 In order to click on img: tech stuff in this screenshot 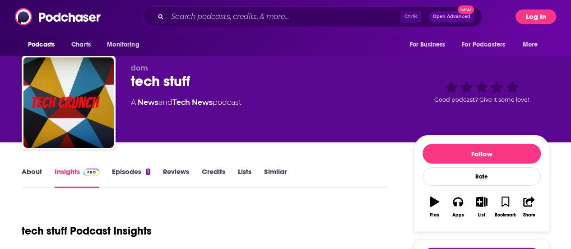, I will do `click(69, 102)`.